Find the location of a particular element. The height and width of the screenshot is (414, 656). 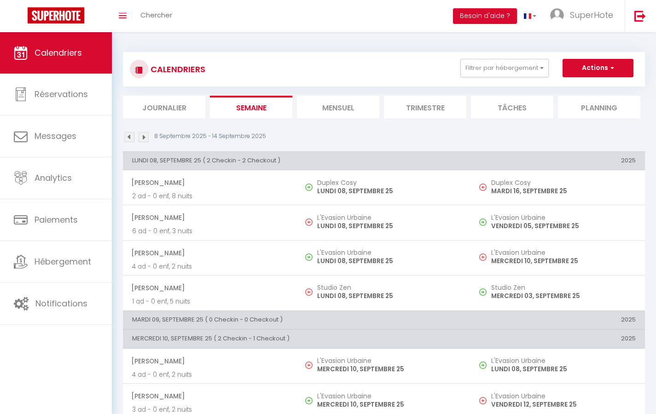

li: Tâches is located at coordinates (512, 107).